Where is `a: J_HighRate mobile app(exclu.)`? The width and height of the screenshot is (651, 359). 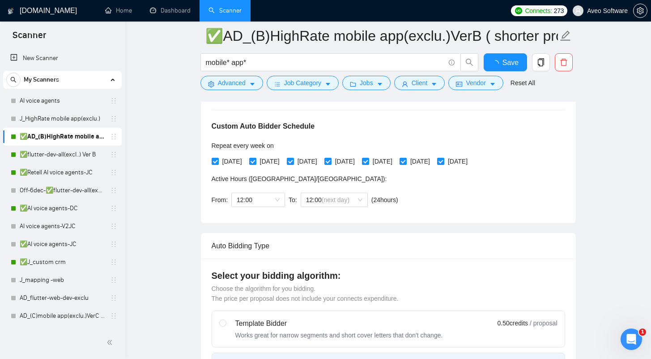
a: J_HighRate mobile app(exclu.) is located at coordinates (62, 119).